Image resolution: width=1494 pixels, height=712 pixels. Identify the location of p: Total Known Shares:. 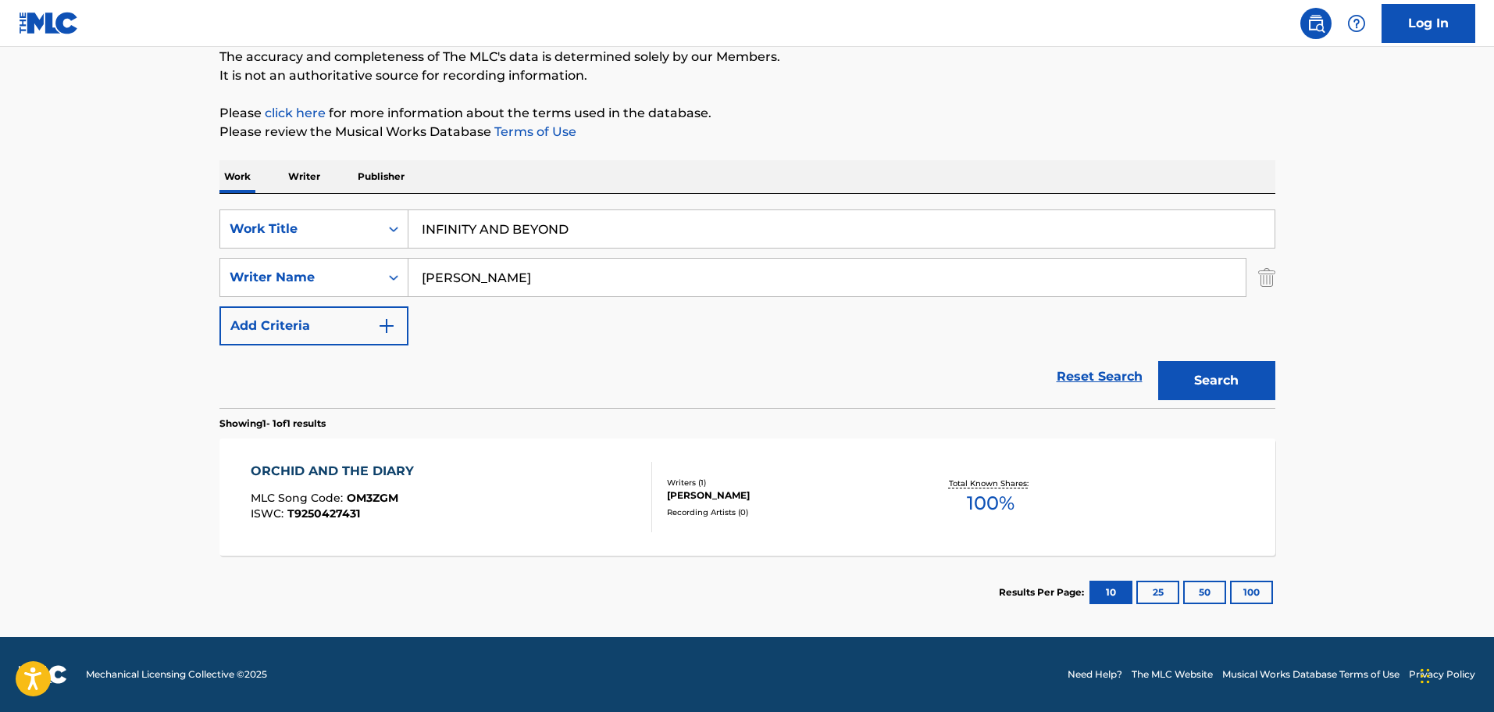
(990, 483).